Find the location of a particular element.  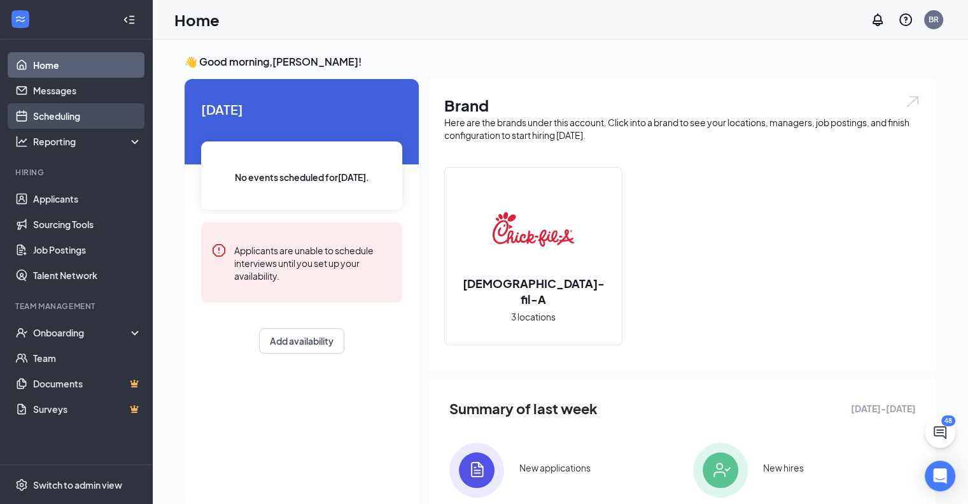

div: Hiring is located at coordinates (77, 172).